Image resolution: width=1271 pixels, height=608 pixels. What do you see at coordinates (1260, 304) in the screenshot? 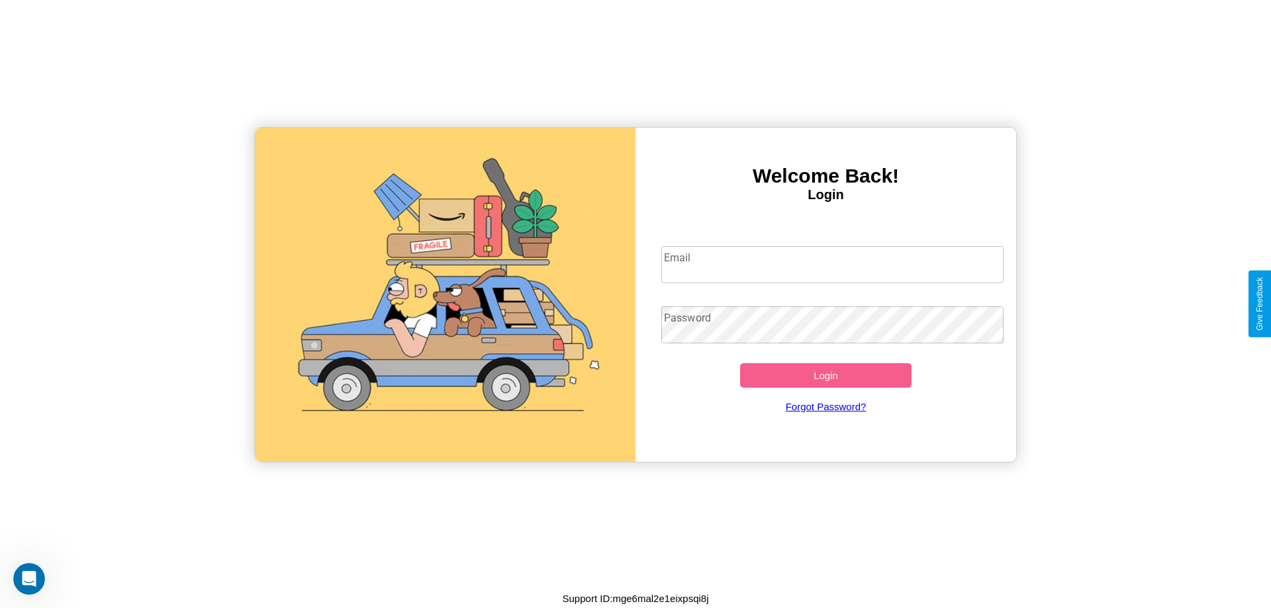
I see `div: Give Feedback` at bounding box center [1260, 304].